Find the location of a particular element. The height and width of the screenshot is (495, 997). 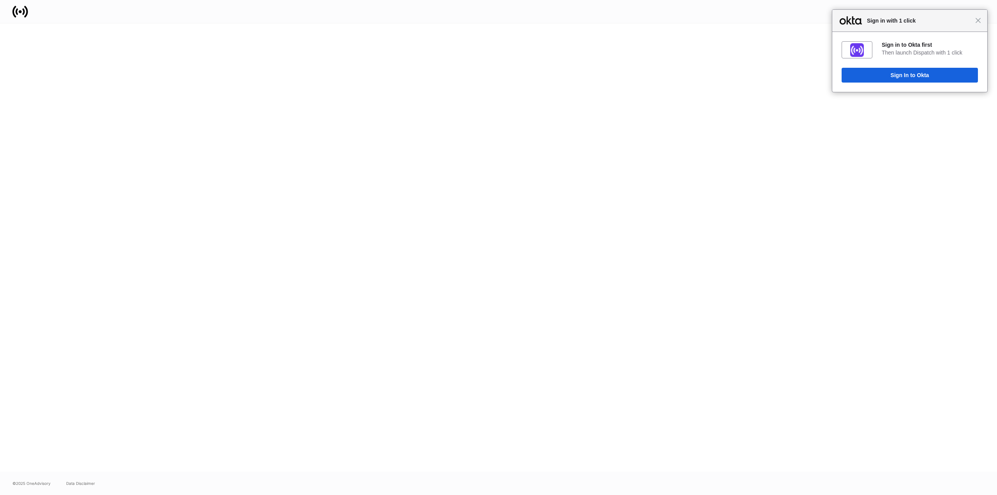

span: © 2025 OneAdvisory is located at coordinates (32, 483).